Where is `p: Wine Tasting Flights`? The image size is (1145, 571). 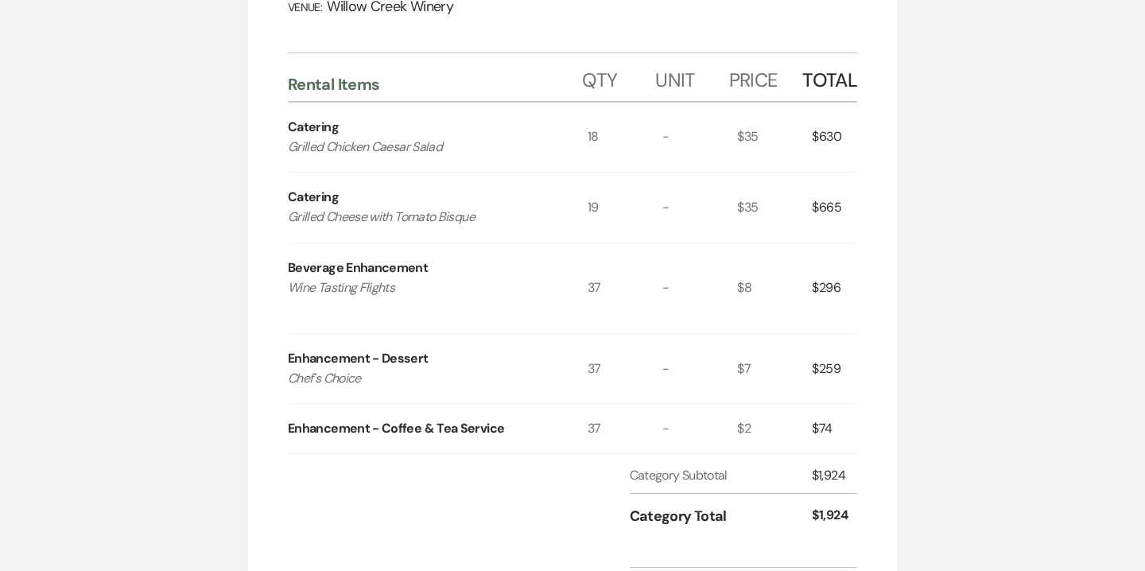 p: Wine Tasting Flights is located at coordinates (422, 297).